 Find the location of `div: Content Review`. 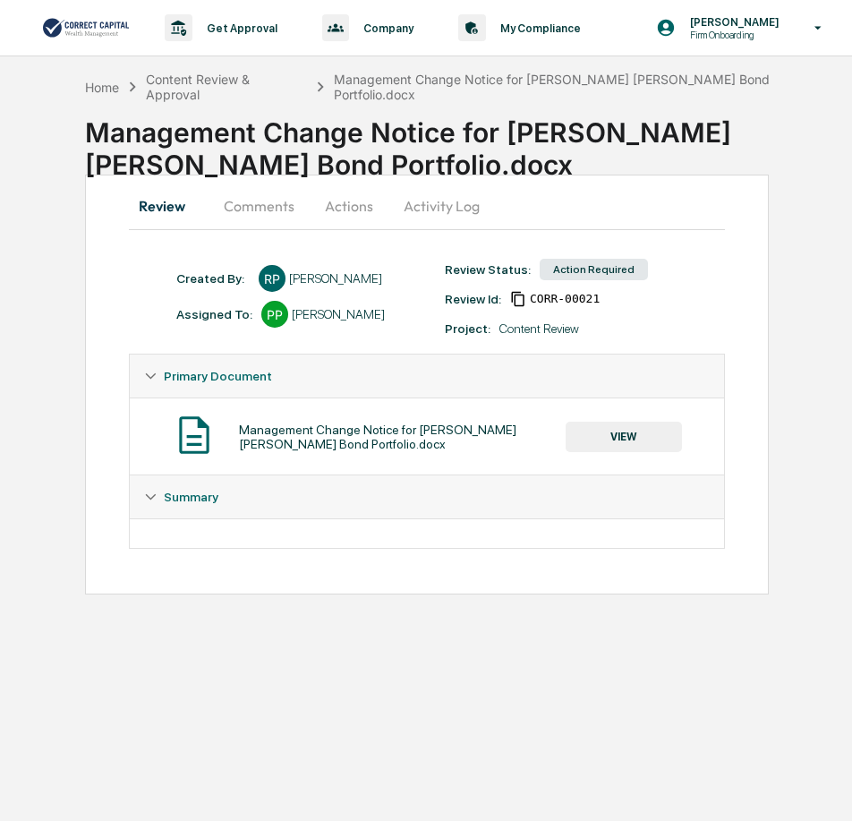

div: Content Review is located at coordinates (539, 329).